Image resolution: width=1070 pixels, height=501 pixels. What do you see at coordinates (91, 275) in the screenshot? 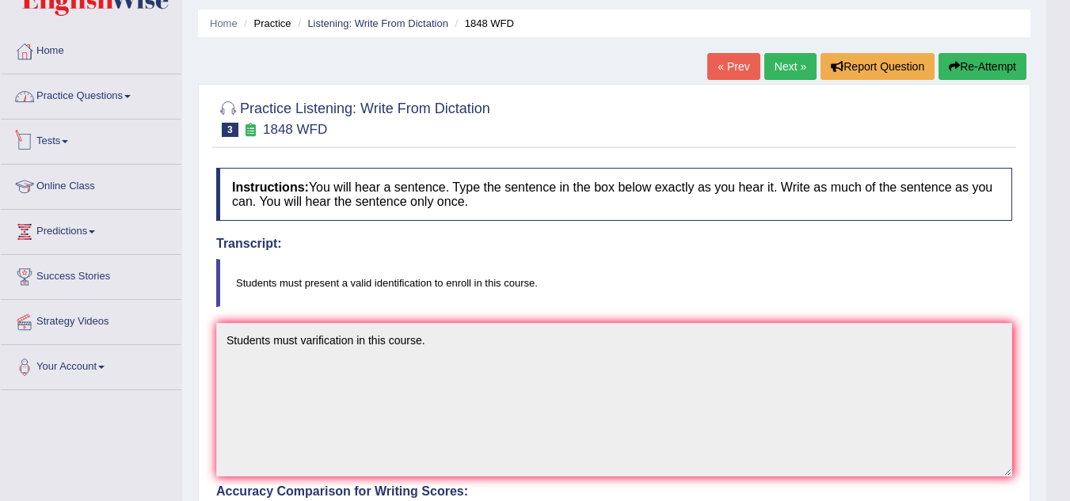
I see `a: Success Stories` at bounding box center [91, 275].